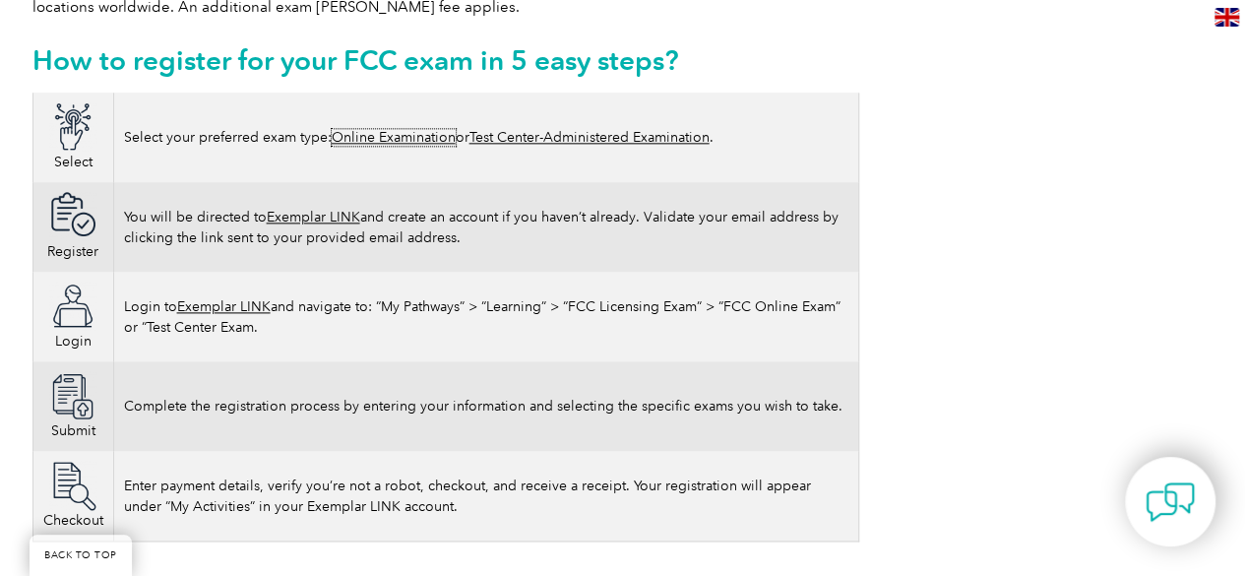 Image resolution: width=1245 pixels, height=576 pixels. I want to click on td: Login to and navigate to: “My Pathways” > “Learning” > “FCC Licensing Exam” > “FCC Online Exam” o..., so click(485, 316).